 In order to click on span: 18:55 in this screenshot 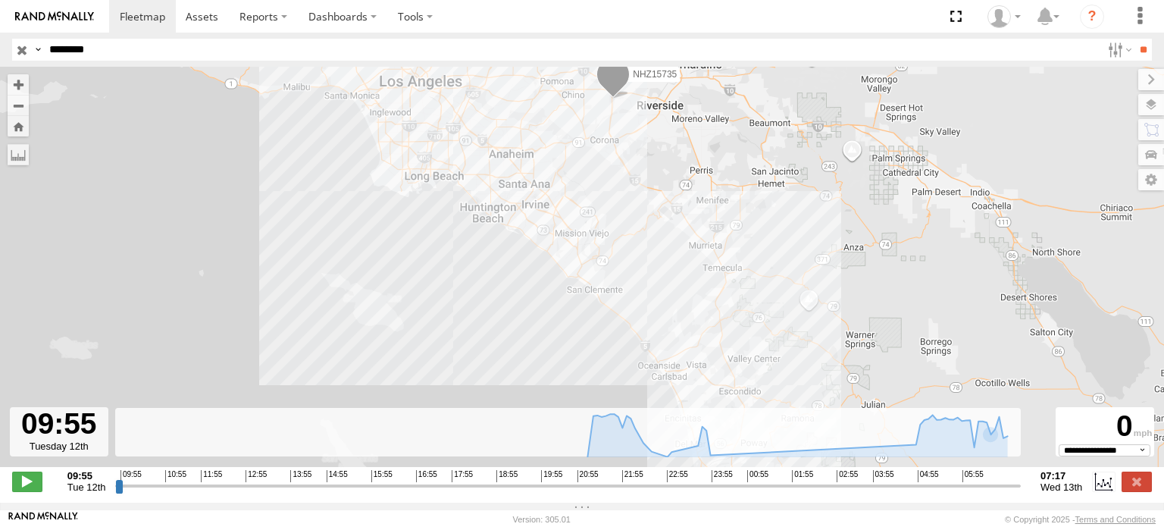, I will do `click(507, 476)`.